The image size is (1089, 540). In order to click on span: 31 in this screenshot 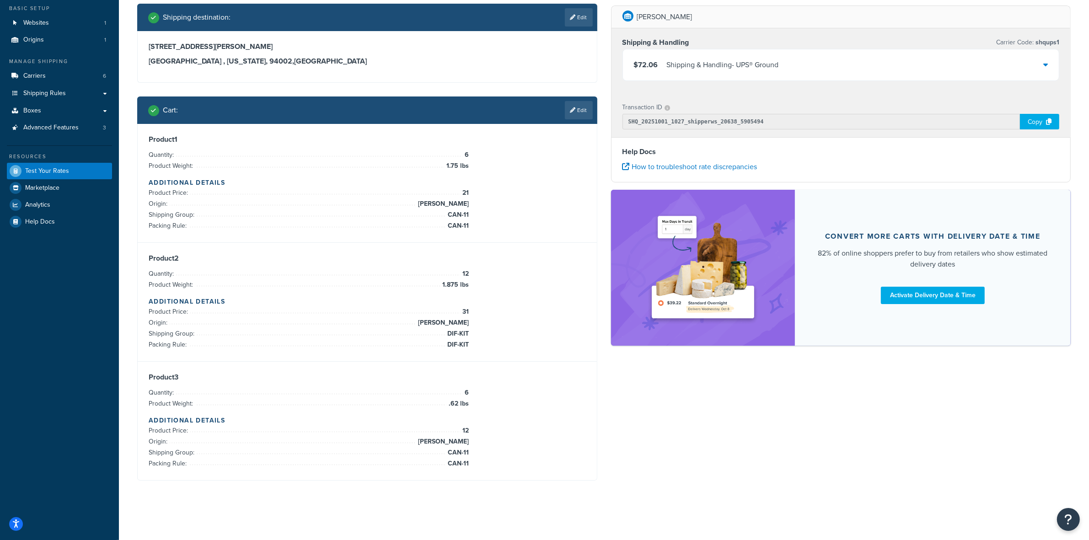, I will do `click(464, 312)`.